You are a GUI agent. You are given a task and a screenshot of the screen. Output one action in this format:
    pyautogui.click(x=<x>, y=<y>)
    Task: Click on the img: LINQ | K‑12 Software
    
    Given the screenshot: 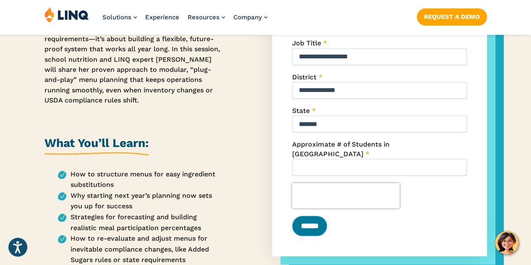 What is the action you would take?
    pyautogui.click(x=67, y=15)
    